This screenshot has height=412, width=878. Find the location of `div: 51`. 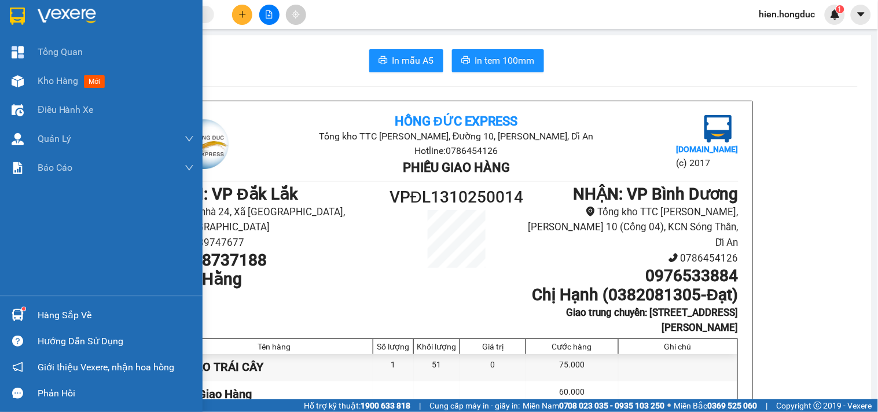

div: 51 is located at coordinates (437, 367).